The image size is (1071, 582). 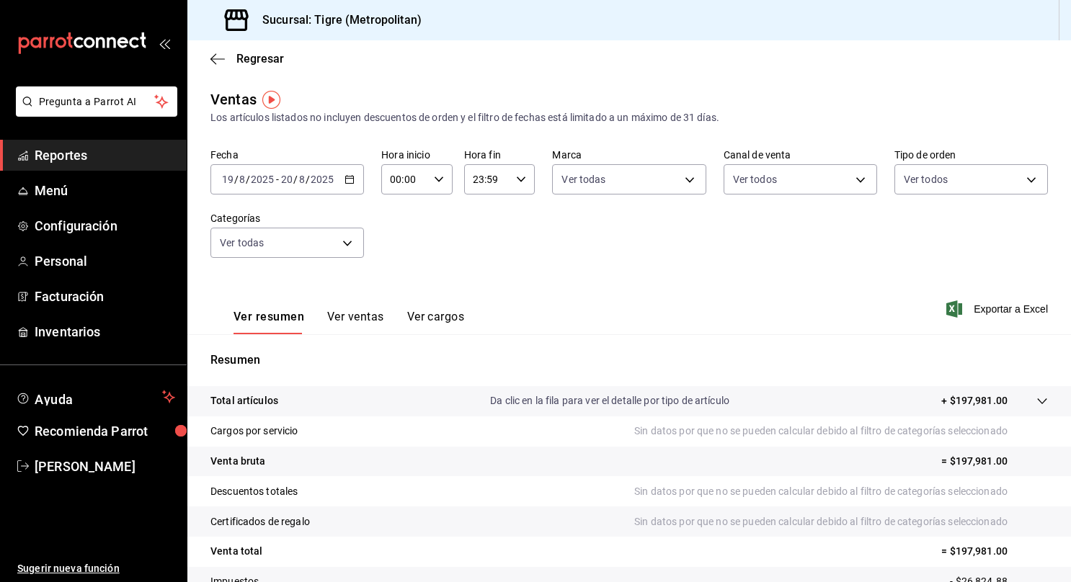 What do you see at coordinates (499, 155) in the screenshot?
I see `label: Hora fin` at bounding box center [499, 155].